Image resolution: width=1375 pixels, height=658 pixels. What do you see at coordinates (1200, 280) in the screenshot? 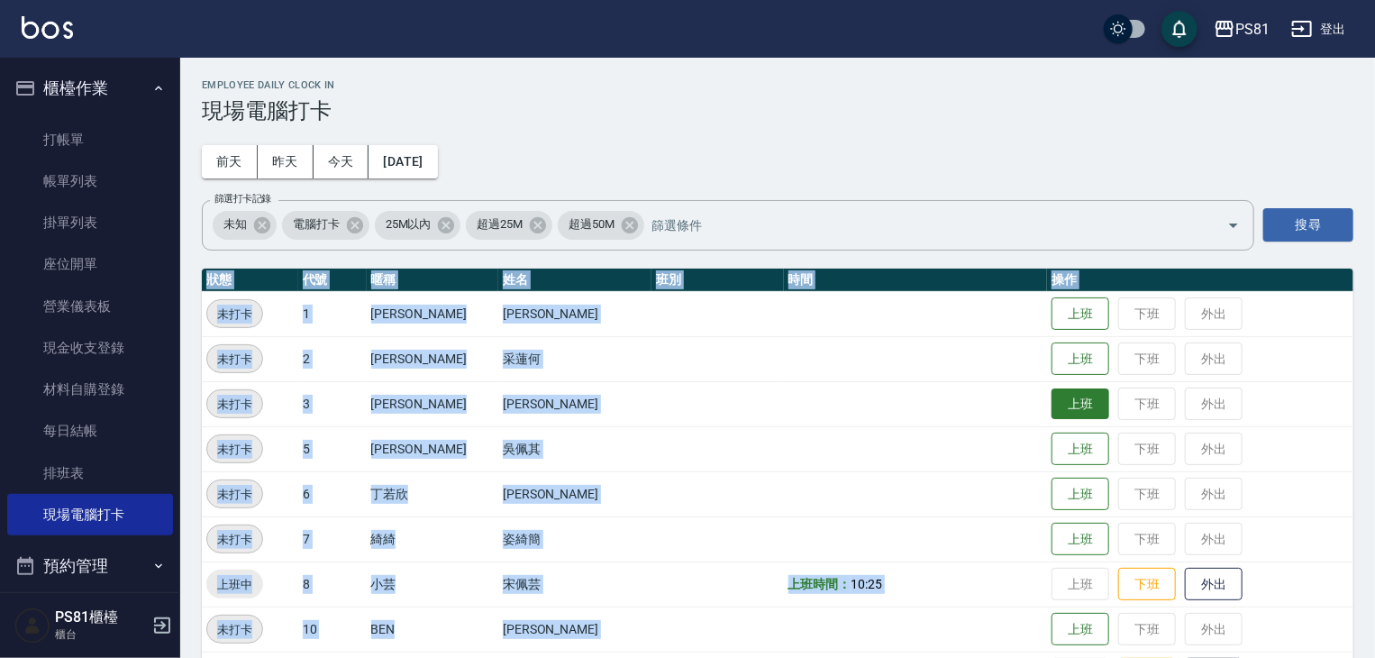
I see `th: 操作` at bounding box center [1200, 280].